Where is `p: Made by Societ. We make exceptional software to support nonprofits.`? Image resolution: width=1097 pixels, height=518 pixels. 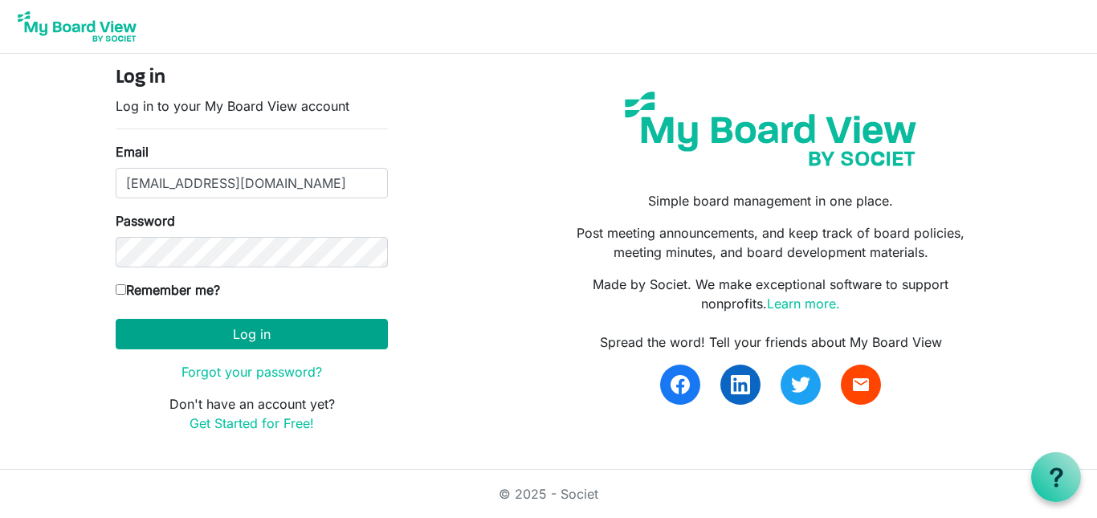 p: Made by Societ. We make exceptional software to support nonprofits. is located at coordinates (771, 294).